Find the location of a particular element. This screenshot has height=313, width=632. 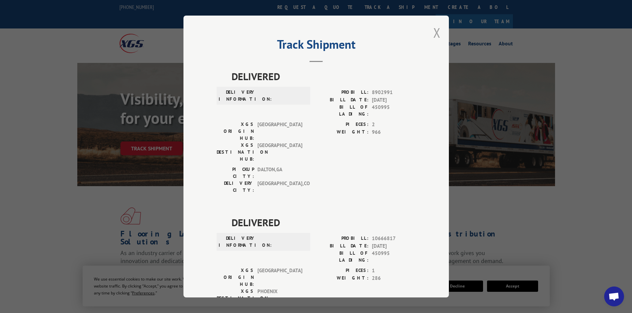

span: 966 is located at coordinates (394, 132).